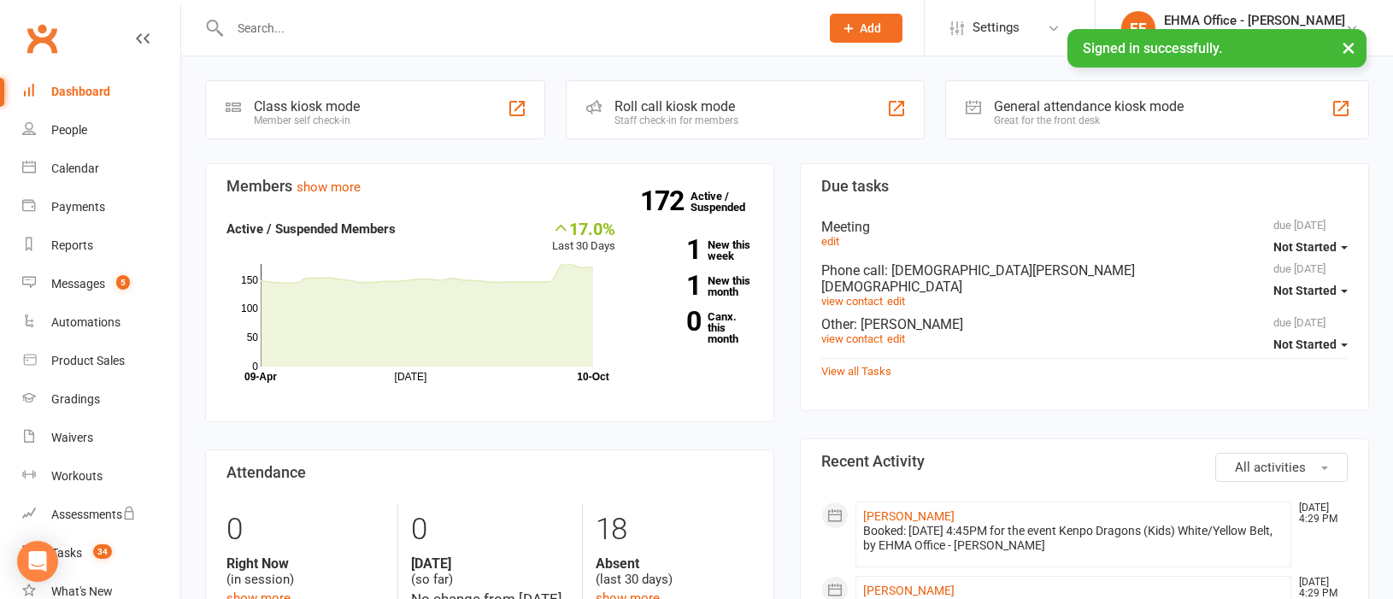 The width and height of the screenshot is (1393, 599). Describe the element at coordinates (101, 438) in the screenshot. I see `a: Waivers` at that location.